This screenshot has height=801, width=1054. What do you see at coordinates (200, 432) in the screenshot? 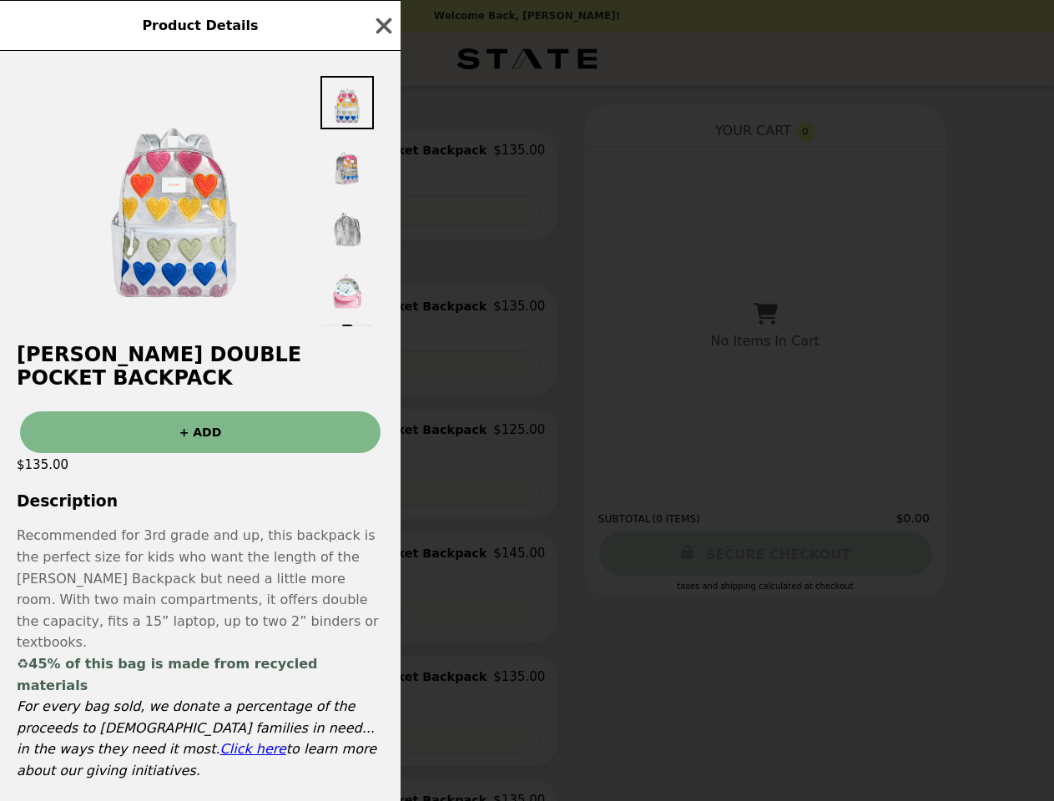
I see `button: + ADD` at bounding box center [200, 432].